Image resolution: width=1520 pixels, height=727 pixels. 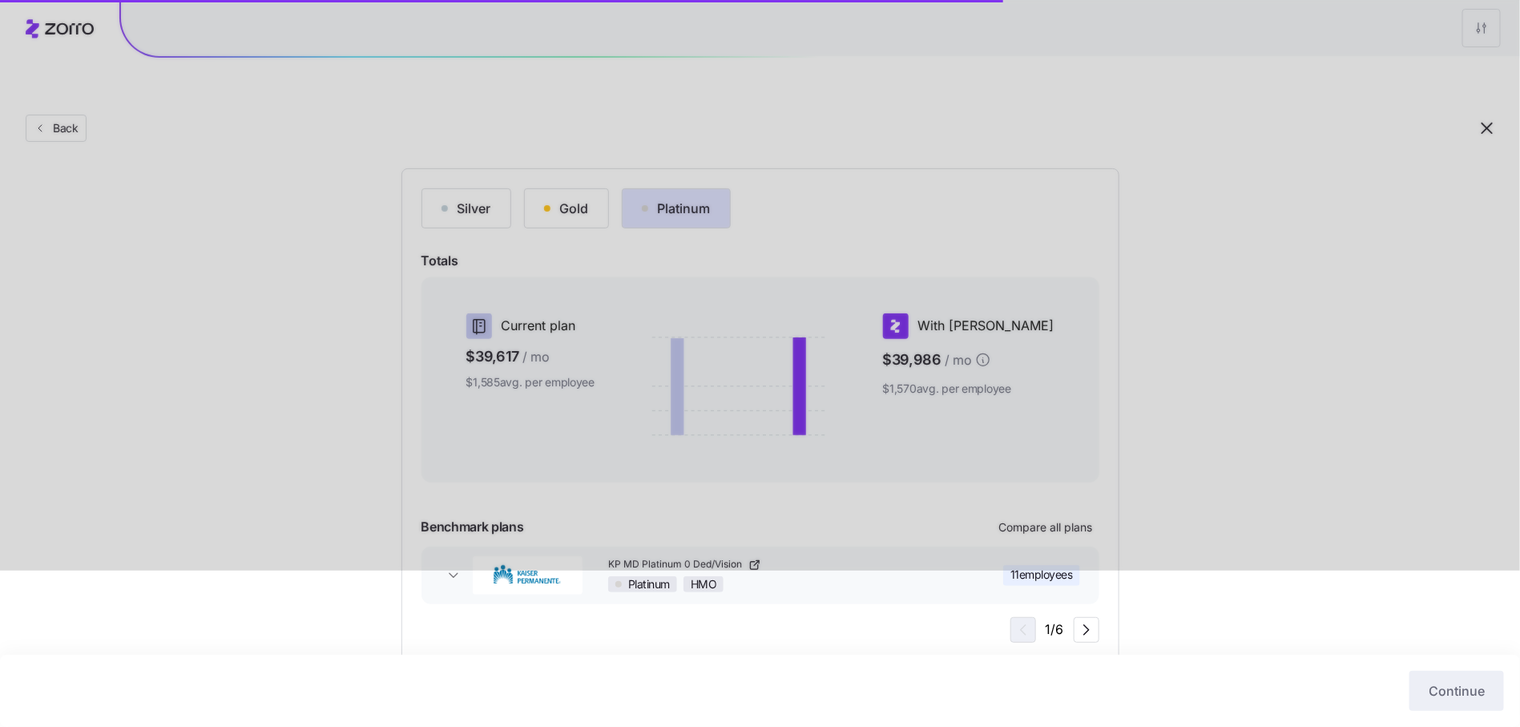 I want to click on div: 1 / 6, so click(x=1055, y=630).